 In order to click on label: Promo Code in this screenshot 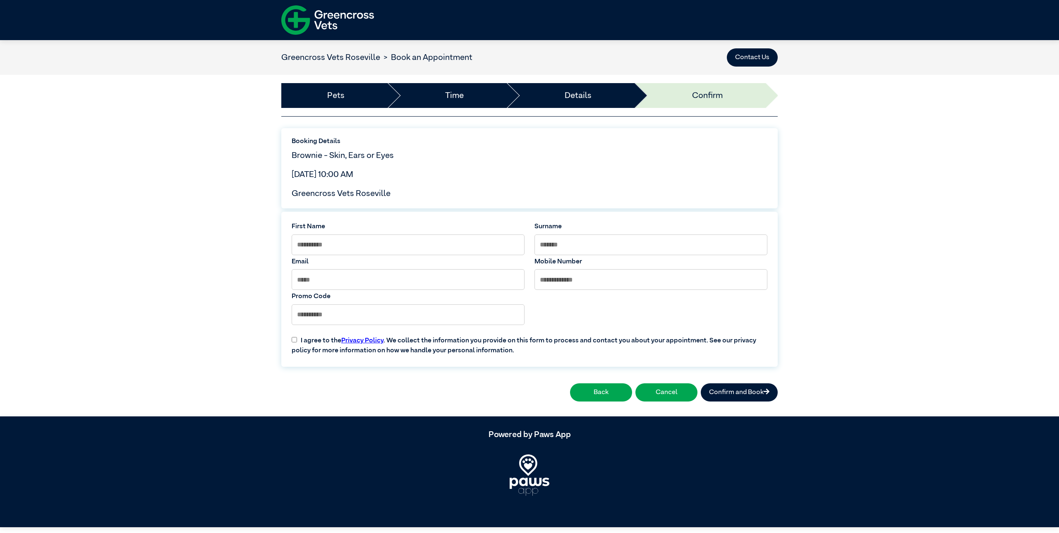, I will do `click(408, 297)`.